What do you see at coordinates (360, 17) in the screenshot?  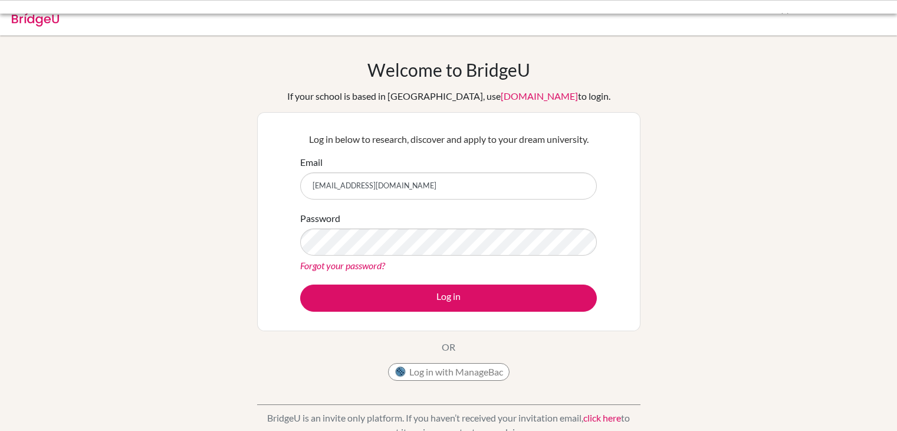 I see `div: Invalid email or password.` at bounding box center [360, 17].